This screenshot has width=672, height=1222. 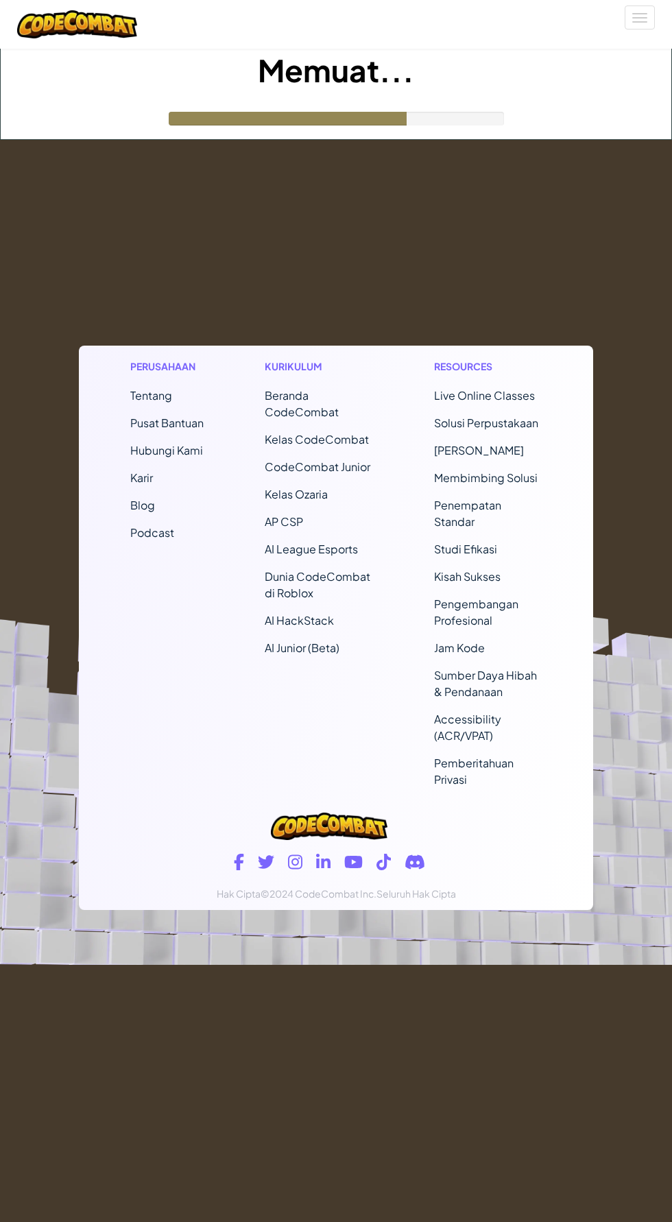 What do you see at coordinates (319, 366) in the screenshot?
I see `h1: Kurikulum` at bounding box center [319, 366].